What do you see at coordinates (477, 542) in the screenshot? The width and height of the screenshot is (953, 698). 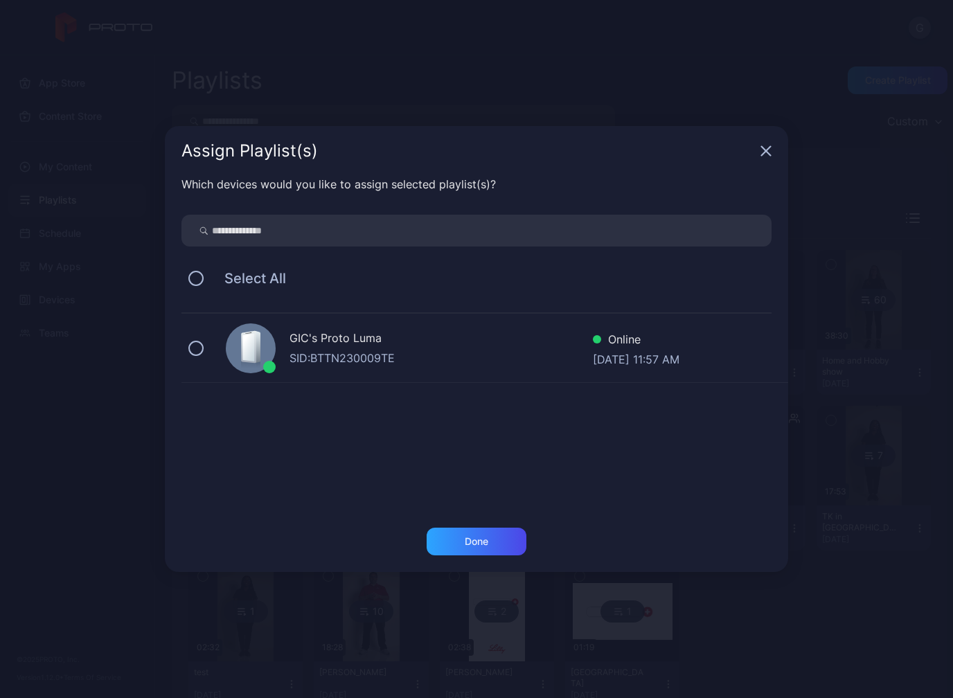 I see `div: Done` at bounding box center [477, 542].